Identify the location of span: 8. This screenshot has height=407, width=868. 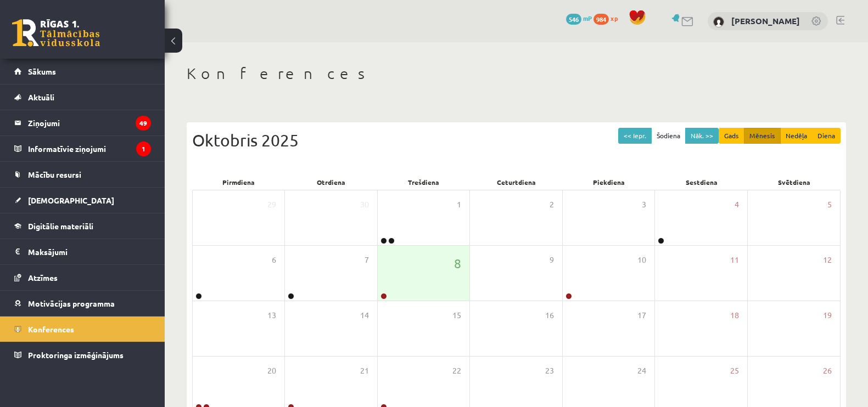
(457, 263).